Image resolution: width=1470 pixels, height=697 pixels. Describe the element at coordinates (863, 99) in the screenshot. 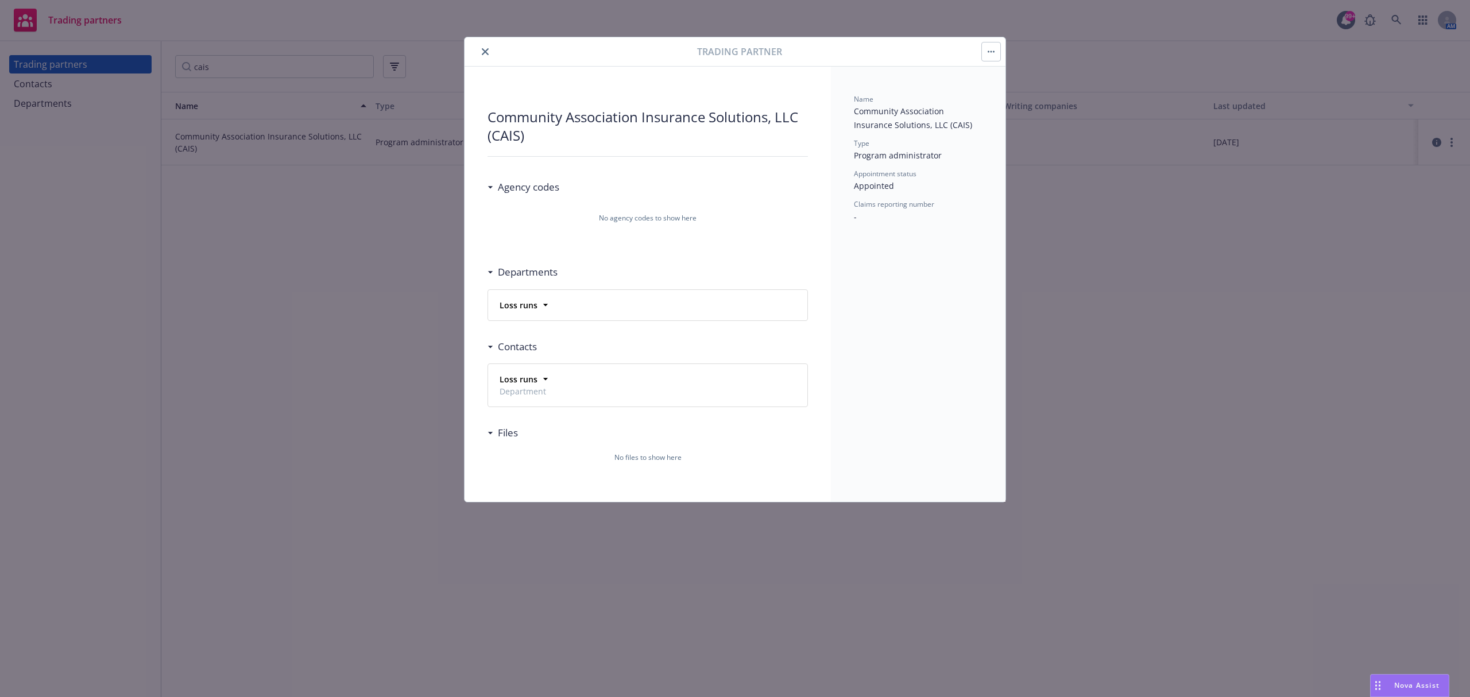

I see `span: Name` at that location.